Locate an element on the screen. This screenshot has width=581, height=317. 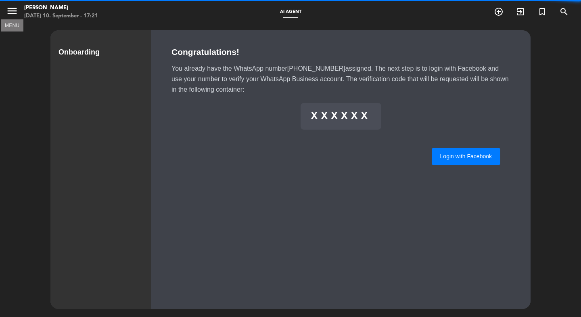
div: MENU is located at coordinates (12, 25).